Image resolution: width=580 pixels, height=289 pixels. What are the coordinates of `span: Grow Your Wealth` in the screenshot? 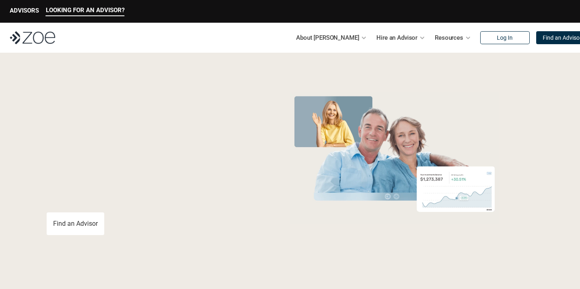 It's located at (137, 105).